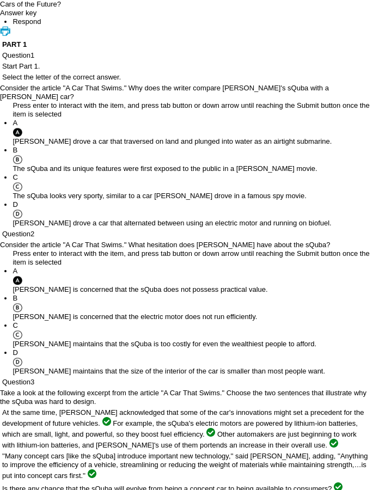 Image resolution: width=373 pixels, height=490 pixels. I want to click on h3: PART 1, so click(186, 45).